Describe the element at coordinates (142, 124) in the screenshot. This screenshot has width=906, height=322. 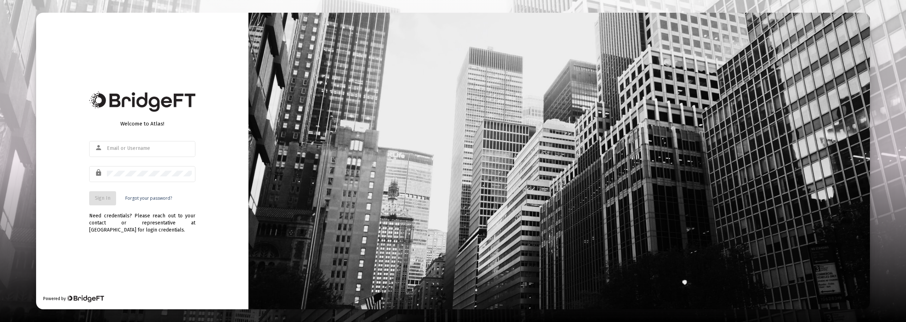
I see `div: Welcome to Atlas!` at that location.